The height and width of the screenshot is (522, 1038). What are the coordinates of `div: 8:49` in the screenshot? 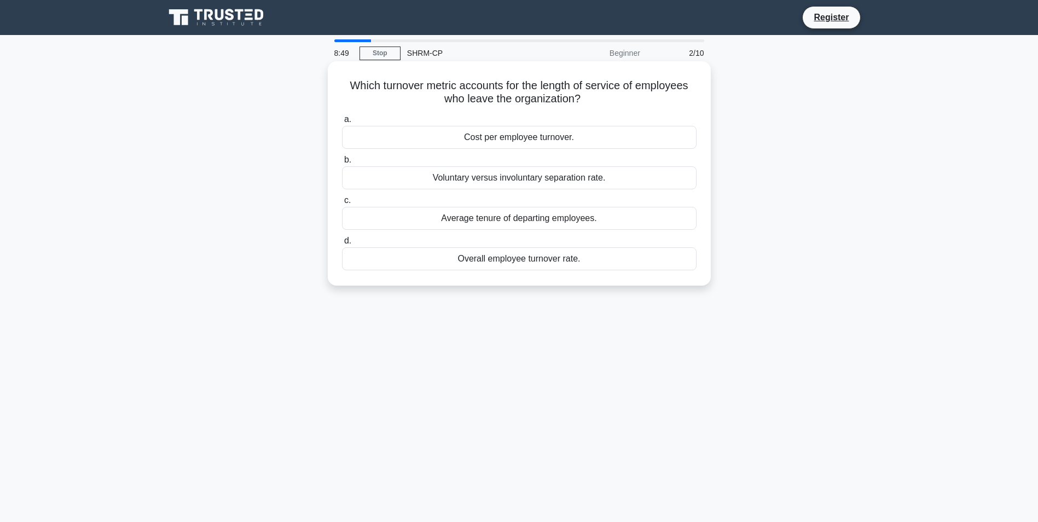 It's located at (344, 53).